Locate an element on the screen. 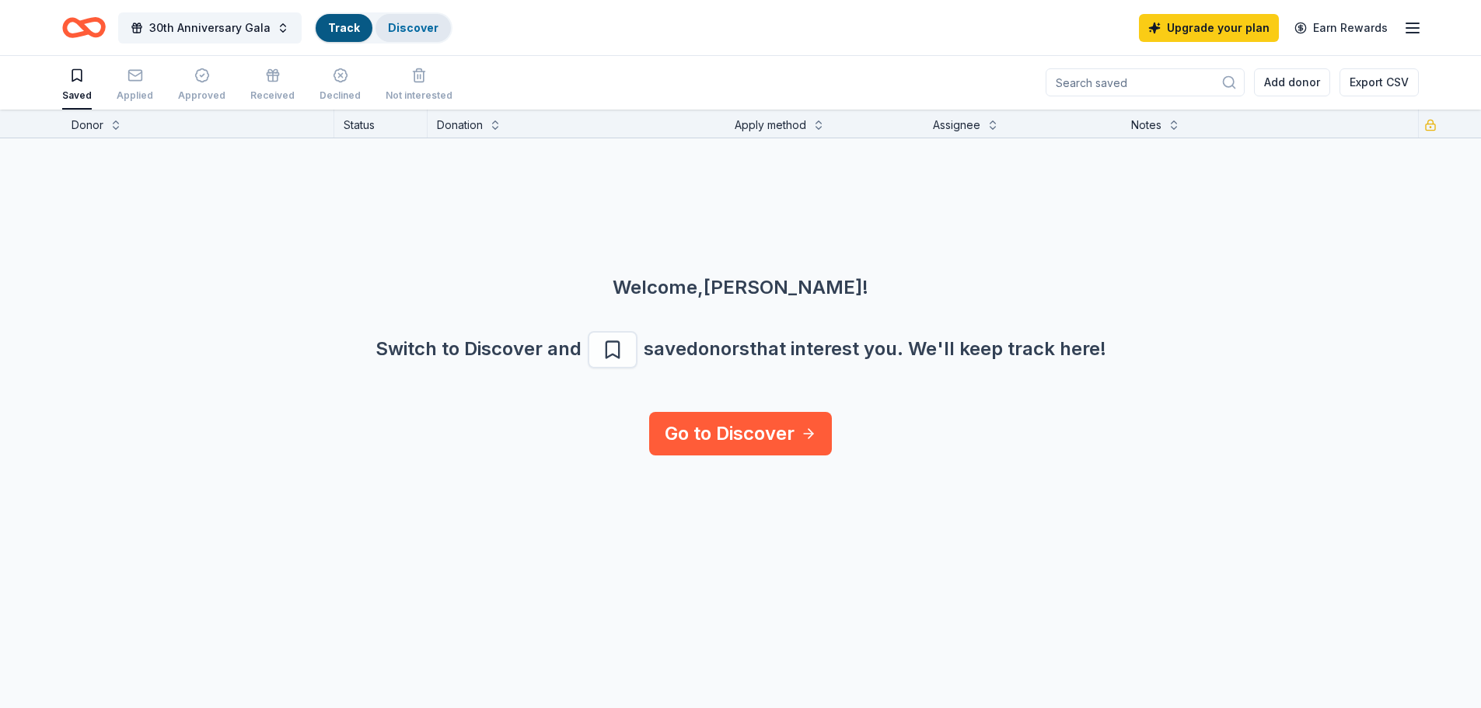 The height and width of the screenshot is (708, 1481). a: Upgrade your plan is located at coordinates (1209, 28).